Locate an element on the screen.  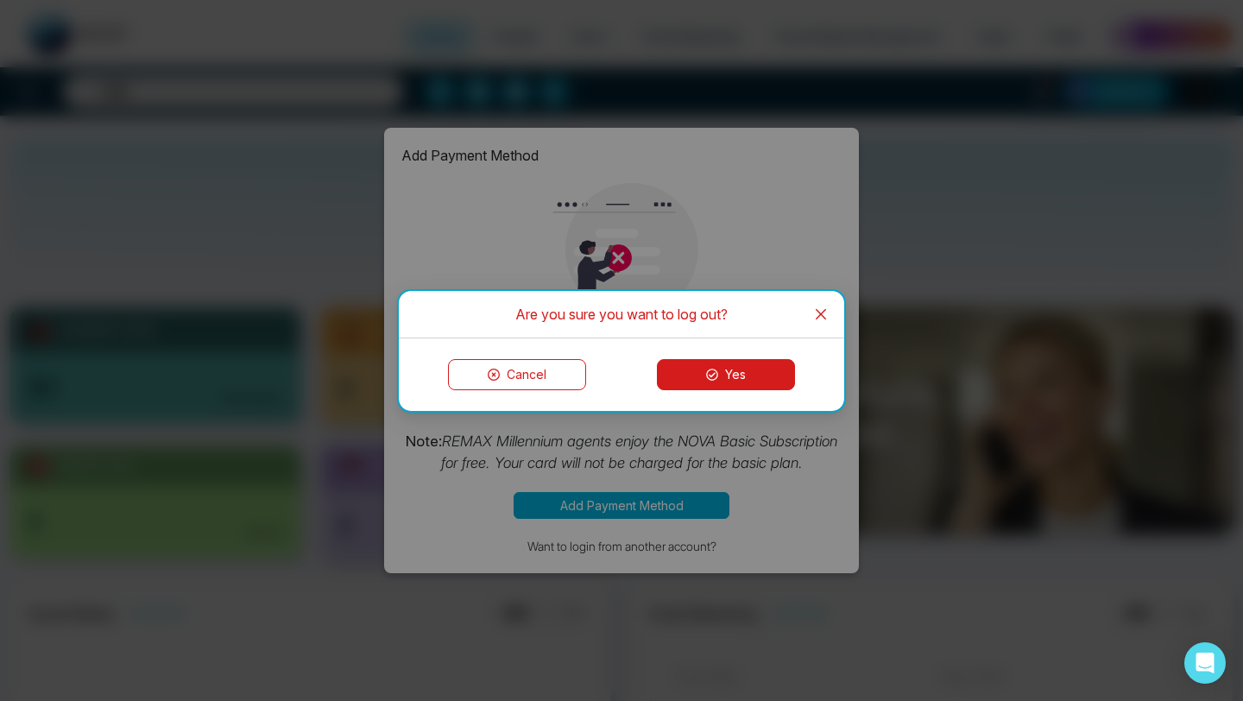
button: Cancel is located at coordinates (517, 375).